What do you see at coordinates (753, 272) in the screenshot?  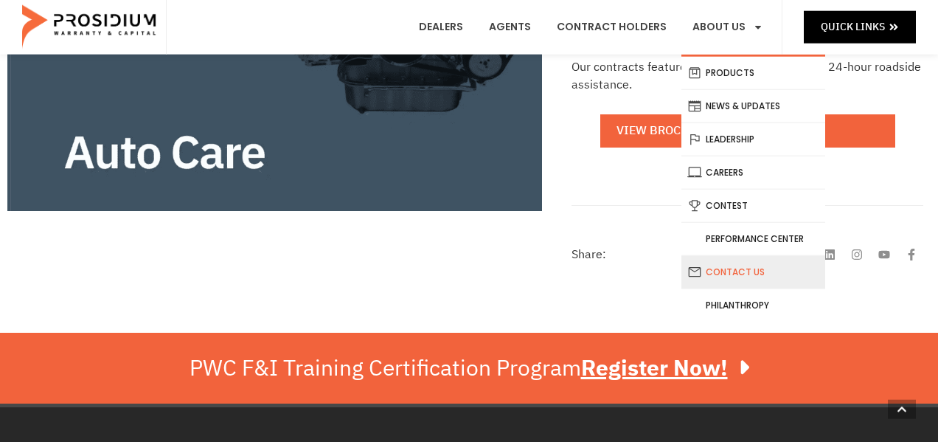 I see `a: Contact Us` at bounding box center [753, 272].